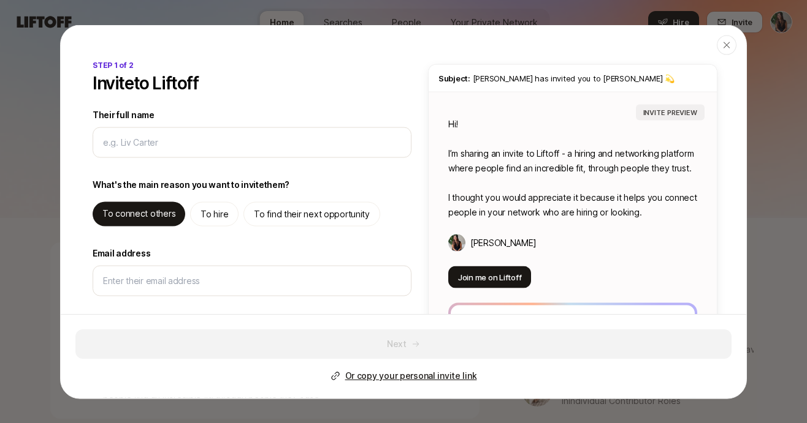  Describe the element at coordinates (214, 214) in the screenshot. I see `p: To hire` at that location.